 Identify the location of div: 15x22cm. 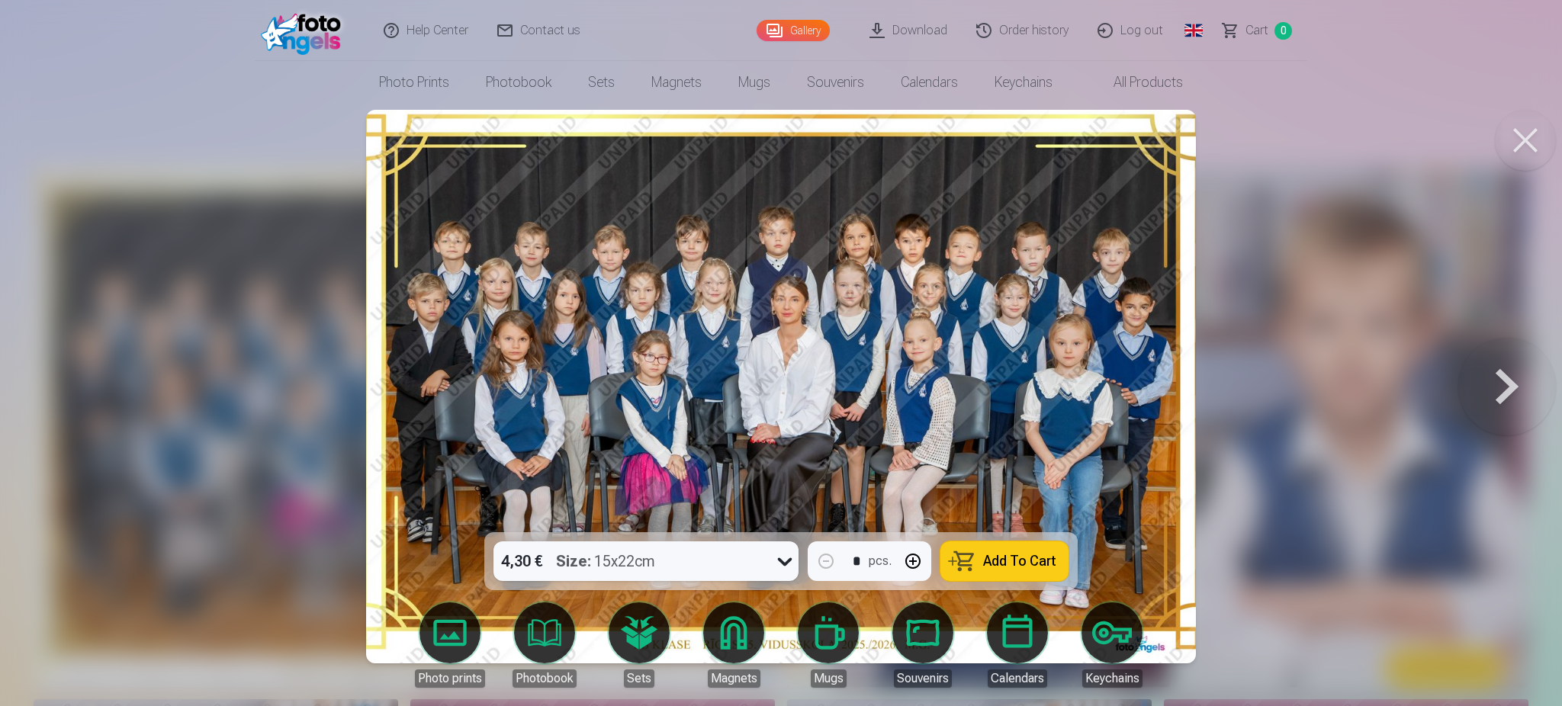
(605, 561).